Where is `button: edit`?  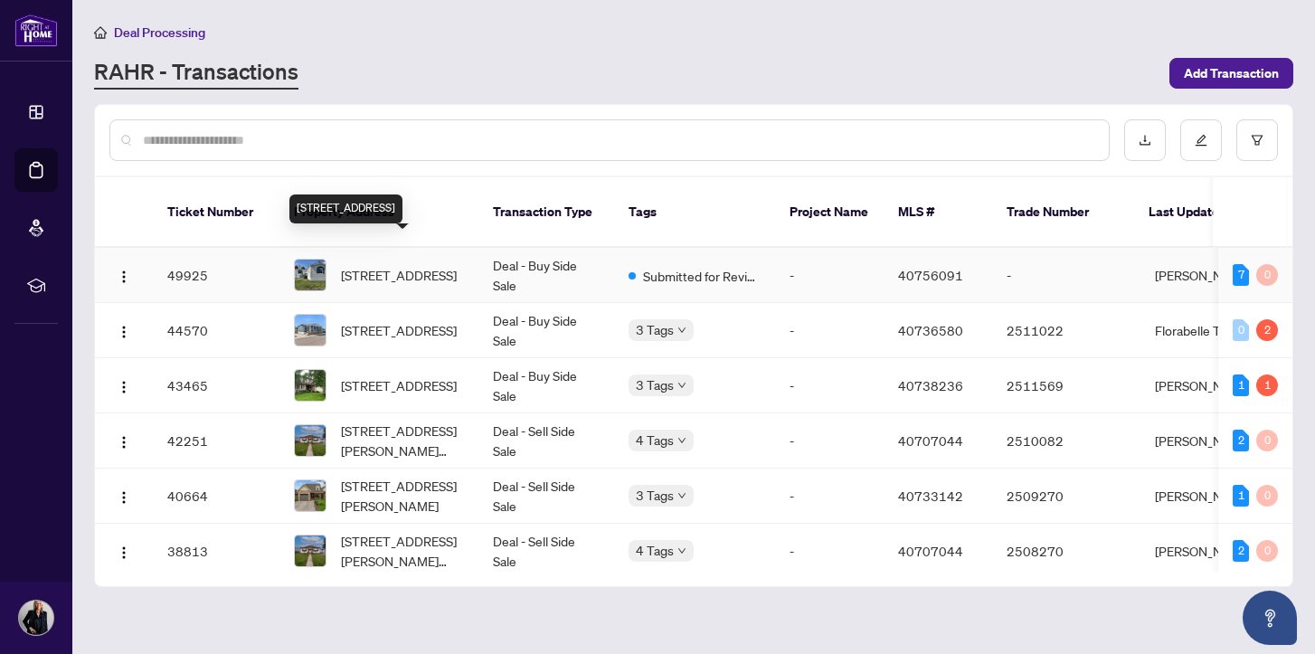
button: edit is located at coordinates (1201, 140).